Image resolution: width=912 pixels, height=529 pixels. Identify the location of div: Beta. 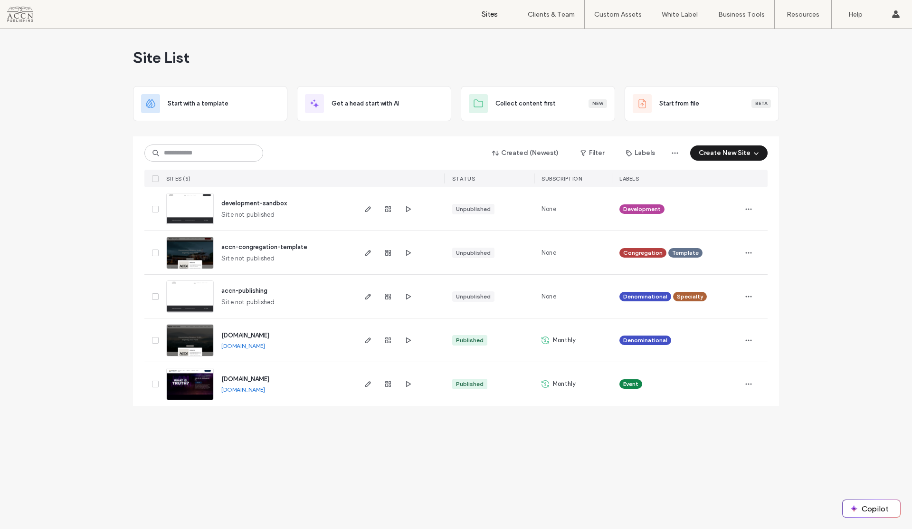
(761, 104).